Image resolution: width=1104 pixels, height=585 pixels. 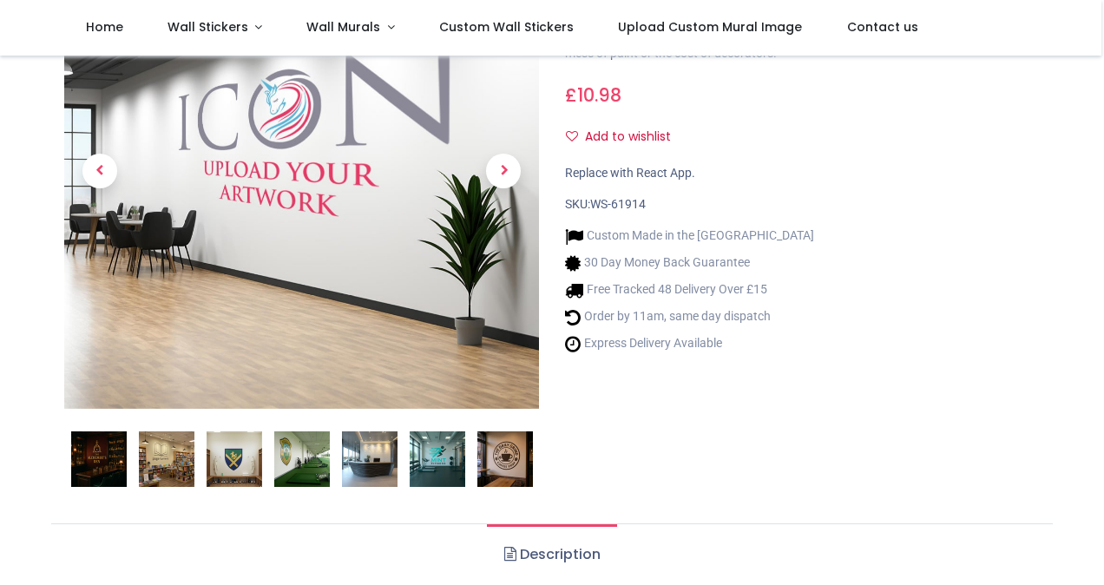 What do you see at coordinates (104, 27) in the screenshot?
I see `span: Home` at bounding box center [104, 27].